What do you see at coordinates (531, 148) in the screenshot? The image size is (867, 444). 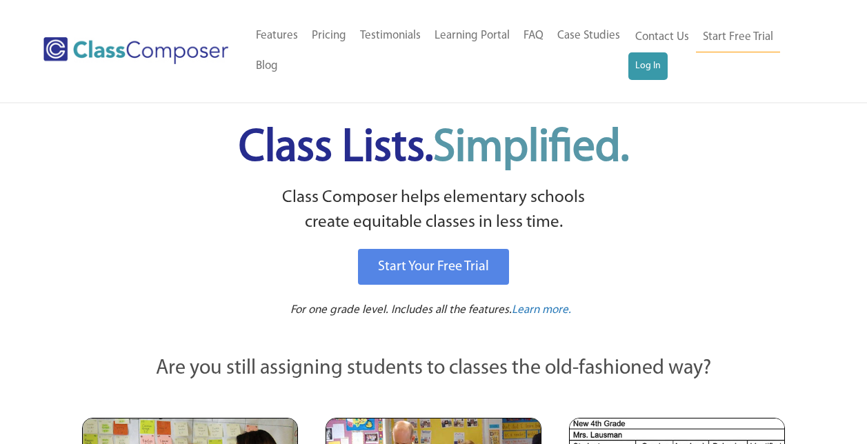 I see `span: Simplified.` at bounding box center [531, 148].